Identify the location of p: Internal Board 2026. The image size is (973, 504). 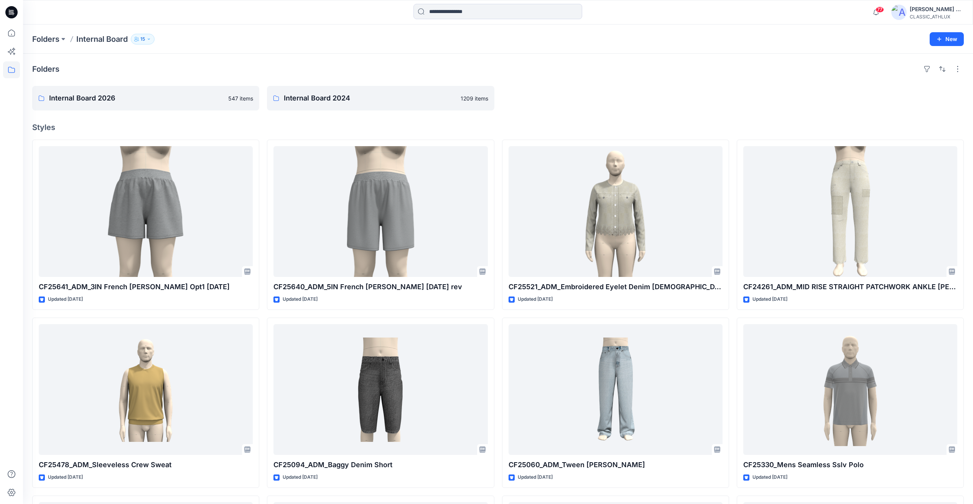
(136, 98).